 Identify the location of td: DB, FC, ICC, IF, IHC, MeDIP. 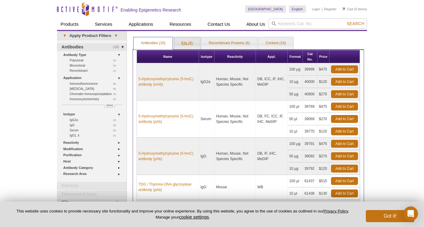
(272, 119).